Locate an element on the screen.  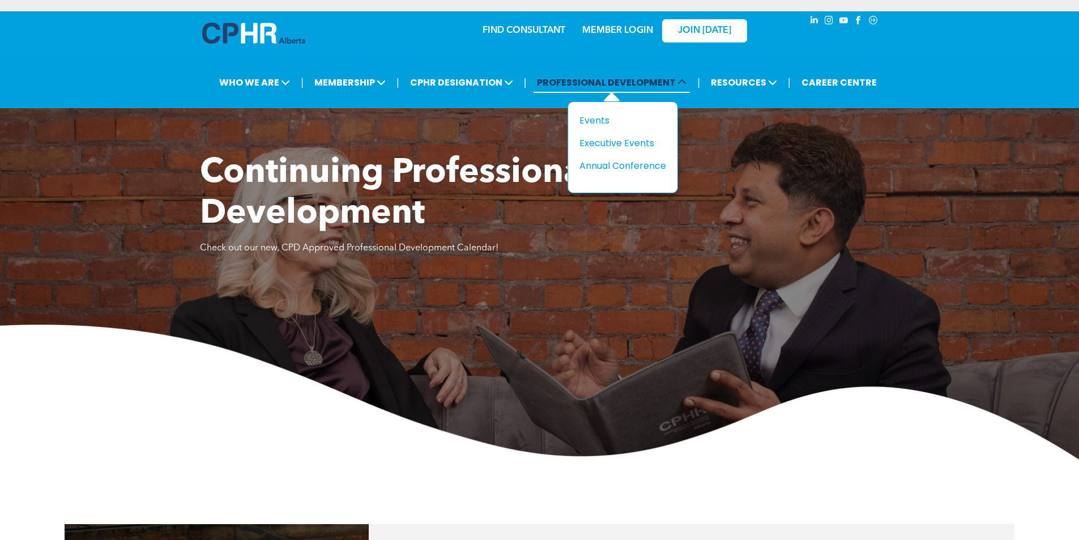
span: MEMBERSHIP is located at coordinates (350, 82).